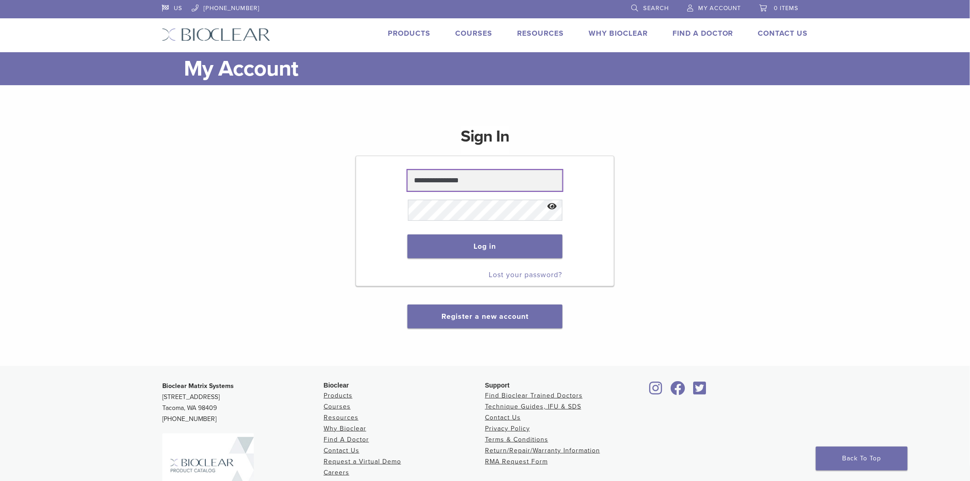 This screenshot has height=481, width=970. What do you see at coordinates (526, 275) in the screenshot?
I see `a: Lost your password?` at bounding box center [526, 275].